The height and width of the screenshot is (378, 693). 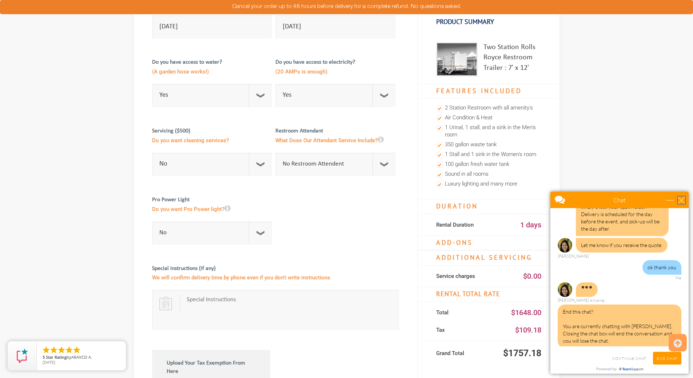 I want to click on div: Chat, so click(x=73, y=12).